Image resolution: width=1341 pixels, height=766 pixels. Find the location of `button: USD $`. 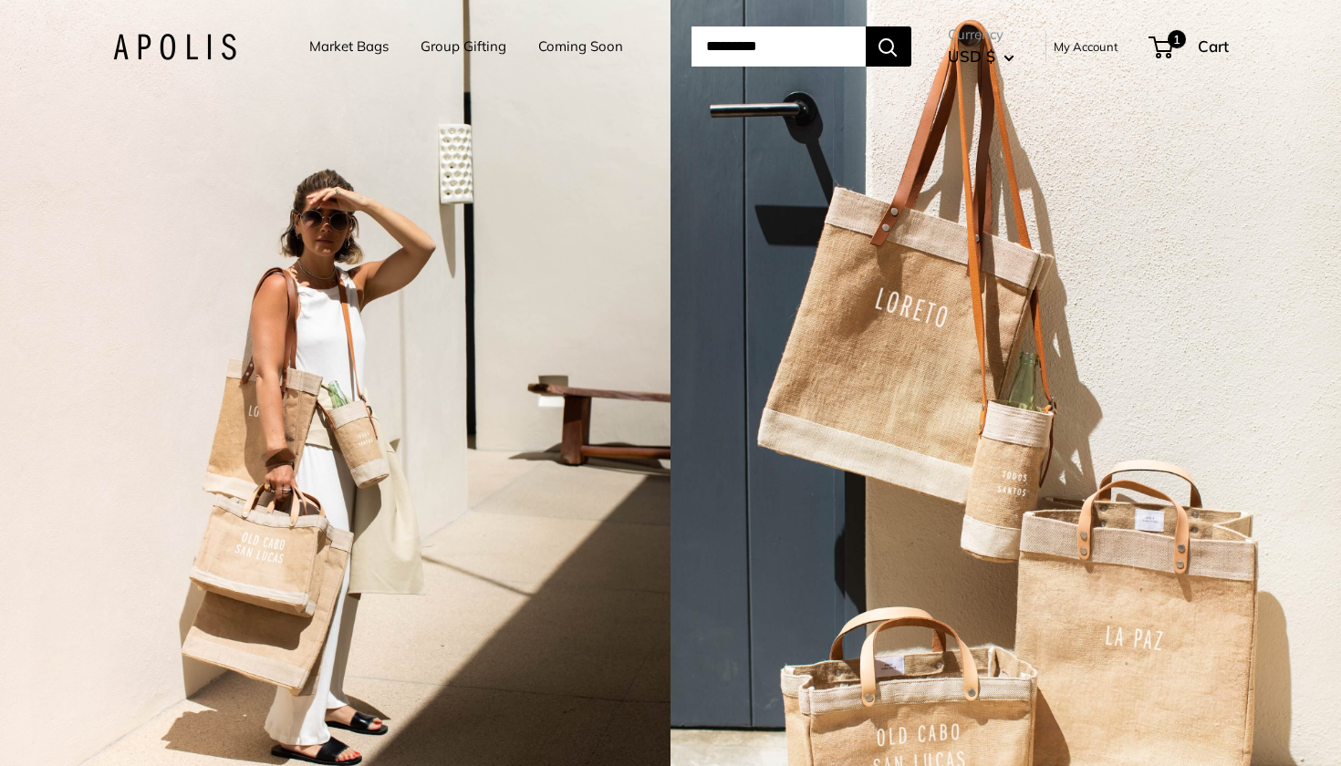

button: USD $ is located at coordinates (981, 57).